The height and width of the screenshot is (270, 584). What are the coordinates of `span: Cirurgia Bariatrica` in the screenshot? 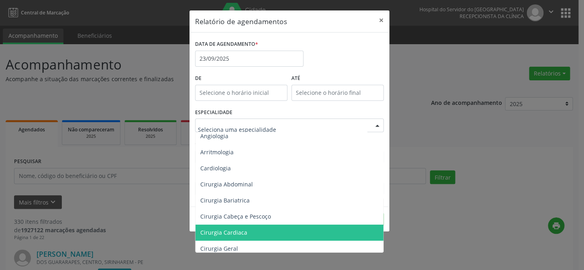 It's located at (225, 200).